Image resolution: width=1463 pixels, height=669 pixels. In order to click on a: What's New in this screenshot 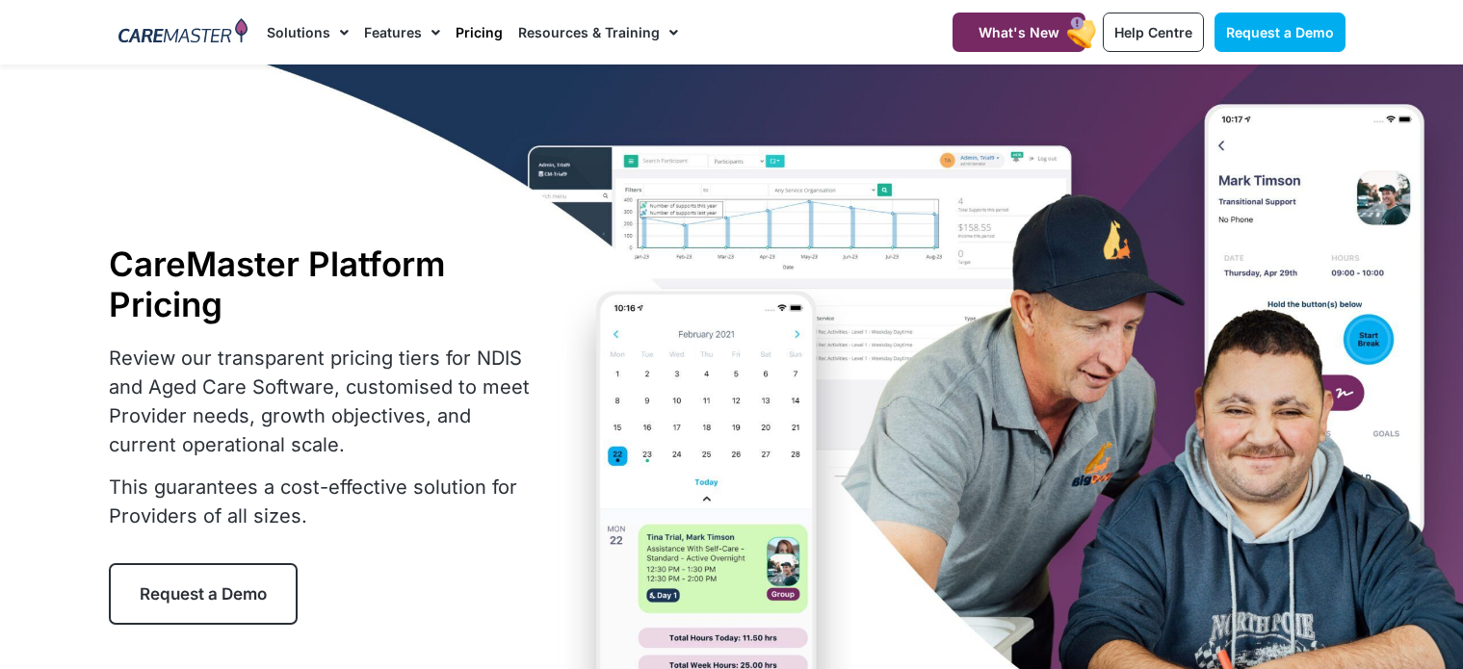, I will do `click(1019, 32)`.